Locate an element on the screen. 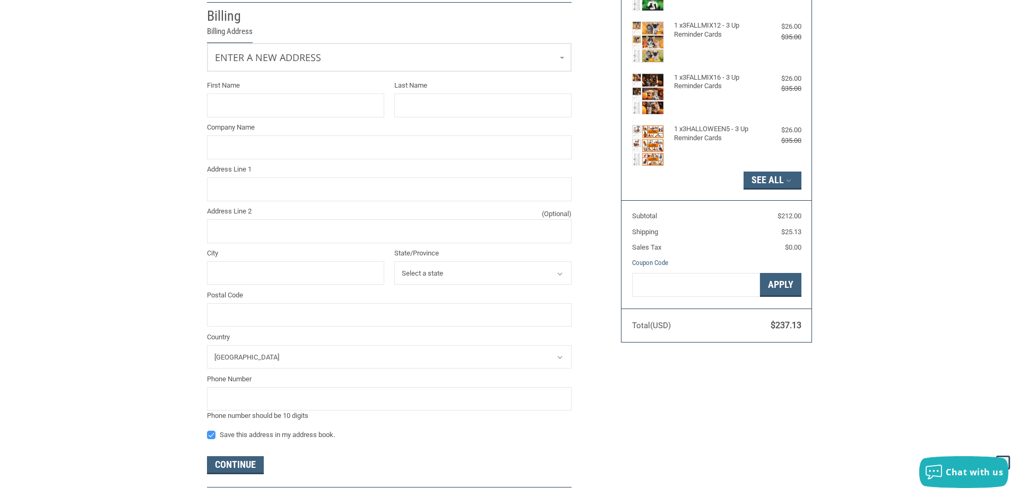 The height and width of the screenshot is (496, 1019). label: Postal Code is located at coordinates (389, 295).